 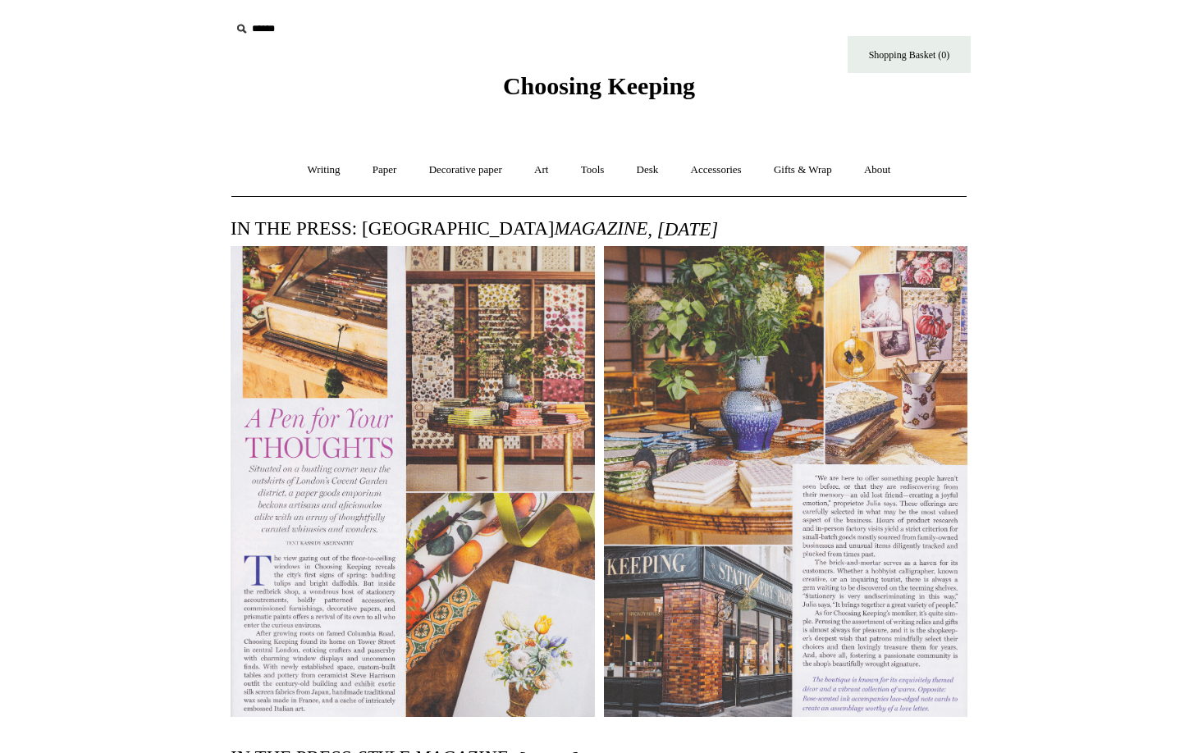 What do you see at coordinates (602, 228) in the screenshot?
I see `span: MAGAZINE` at bounding box center [602, 228].